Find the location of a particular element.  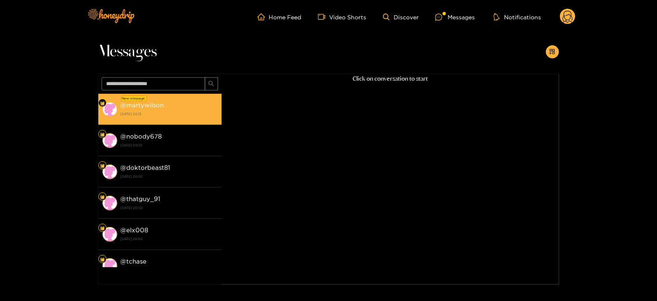

a: Home Feed is located at coordinates (279, 17).